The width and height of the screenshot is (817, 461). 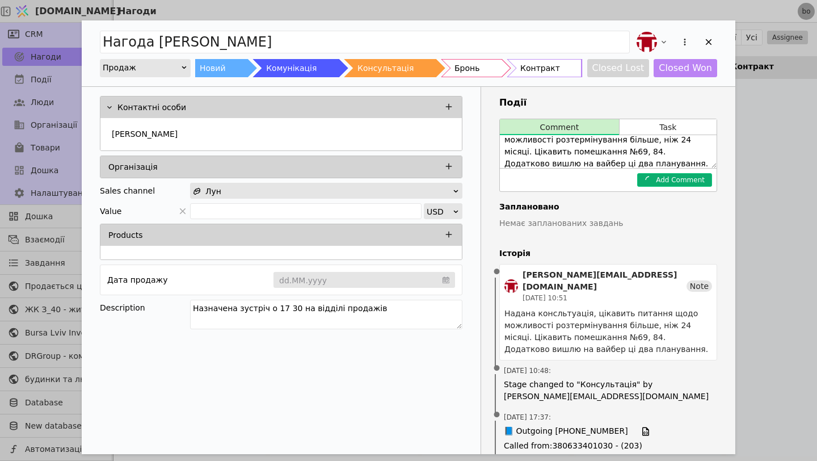 I want to click on p: Products, so click(x=125, y=235).